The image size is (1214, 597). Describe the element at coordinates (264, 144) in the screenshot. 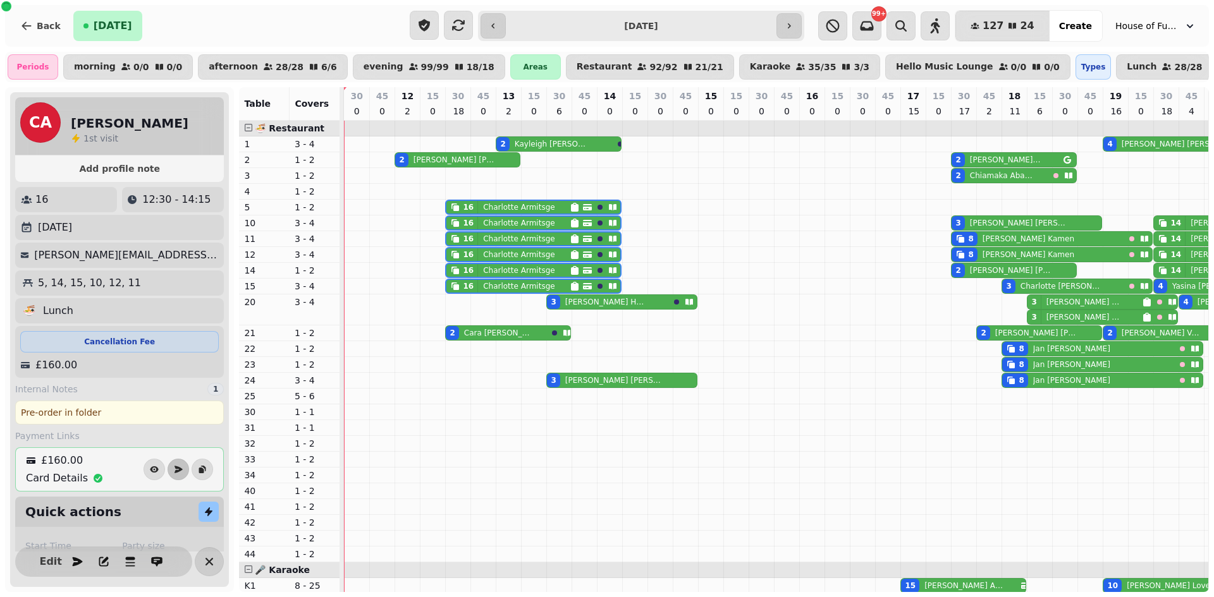

I see `p: 1` at that location.